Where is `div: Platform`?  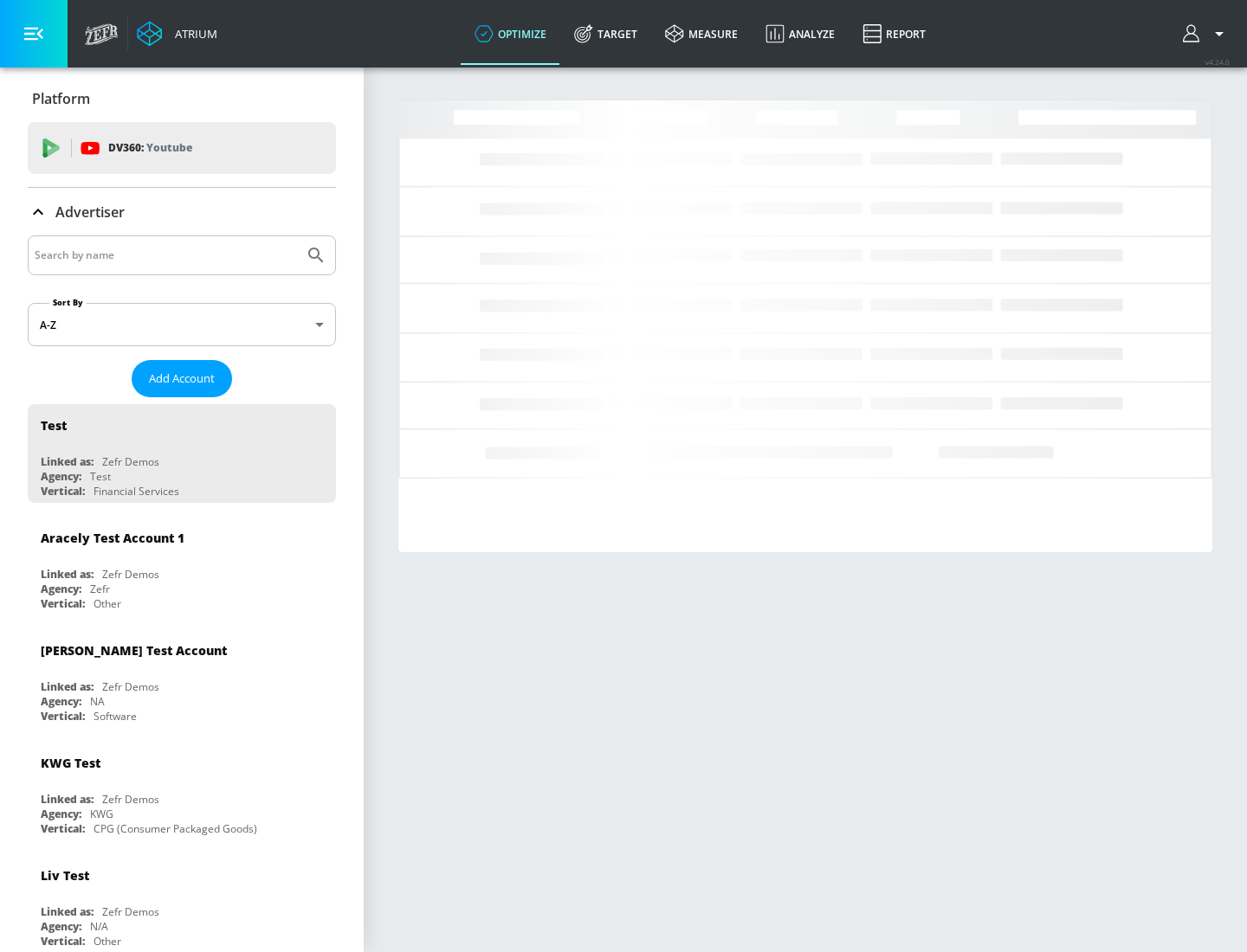
div: Platform is located at coordinates (182, 99).